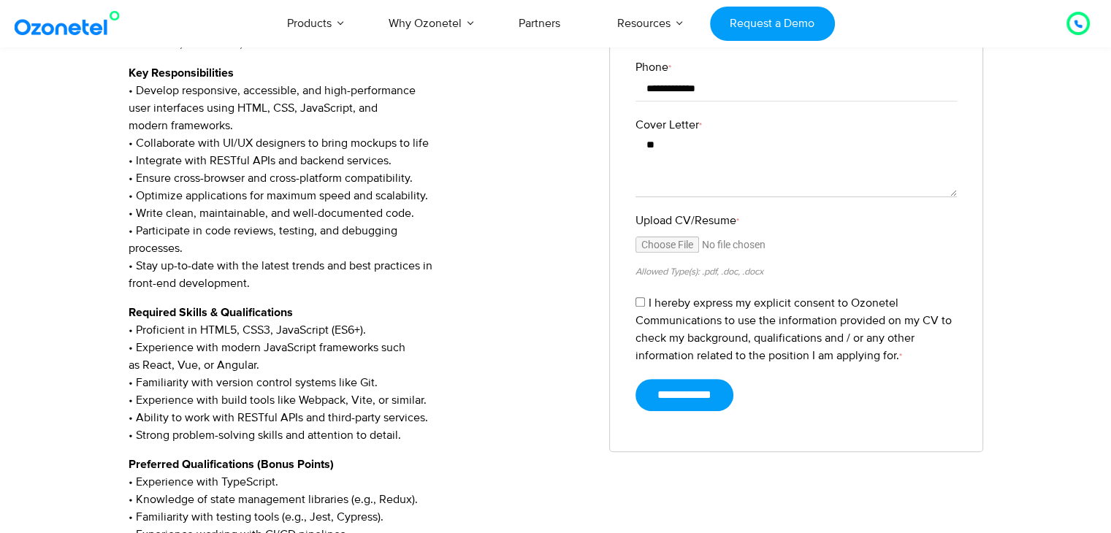  What do you see at coordinates (358, 374) in the screenshot?
I see `p: • Proficient in HTML5, CSS3, JavaScript (ES6+). • Experience with modern JavaScript frameworks su...` at bounding box center [358, 374].